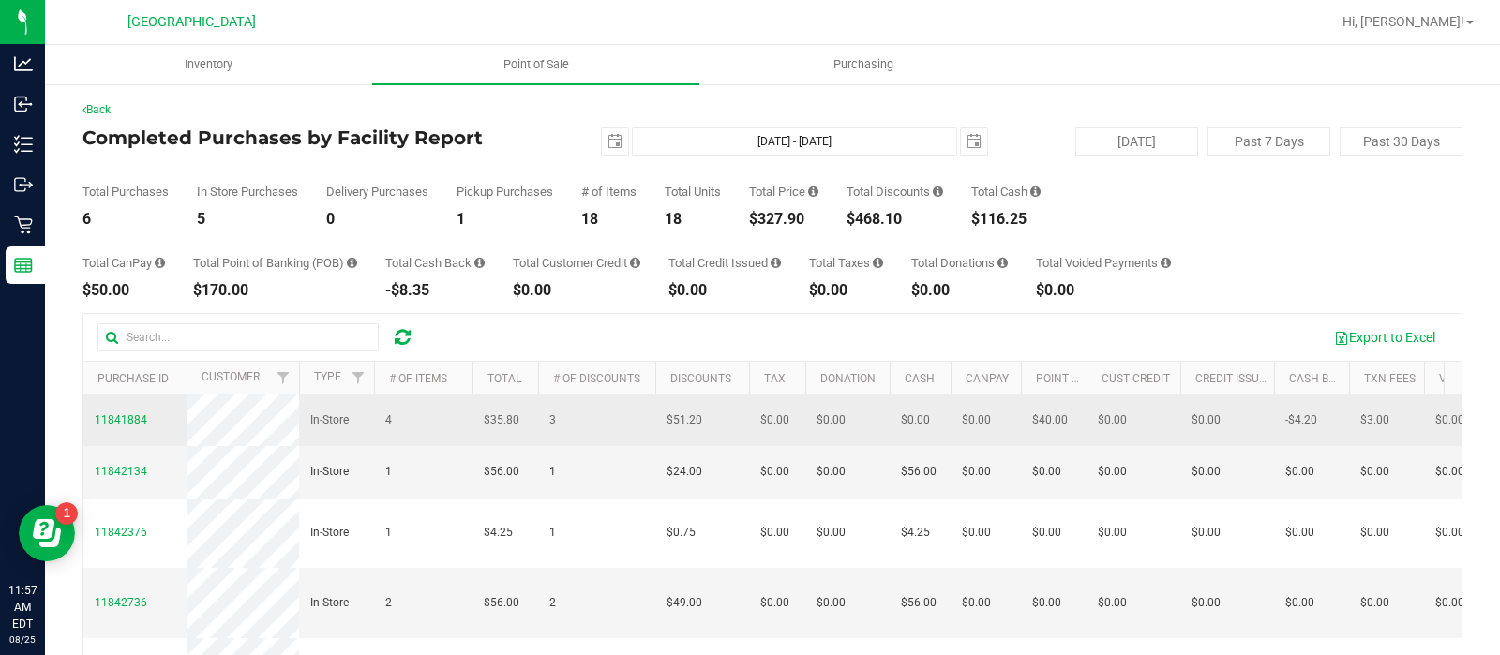  I want to click on span: Inventory, so click(208, 65).